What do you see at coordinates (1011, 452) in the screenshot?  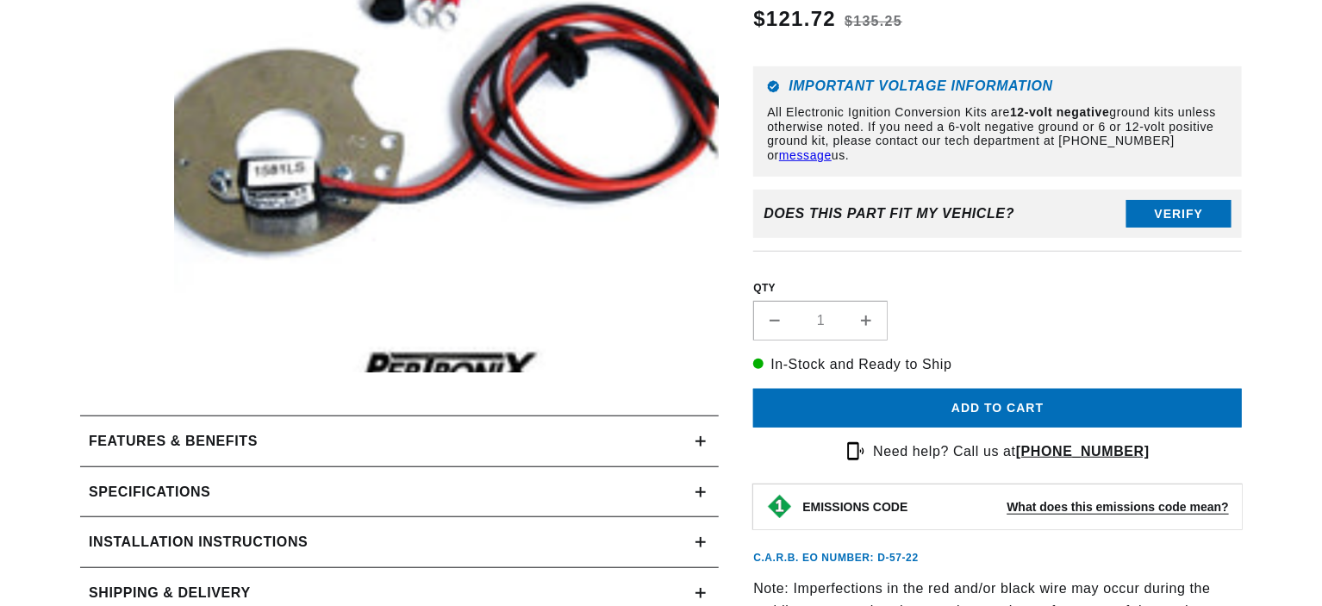 I see `p: Need help? Call us at` at bounding box center [1011, 452].